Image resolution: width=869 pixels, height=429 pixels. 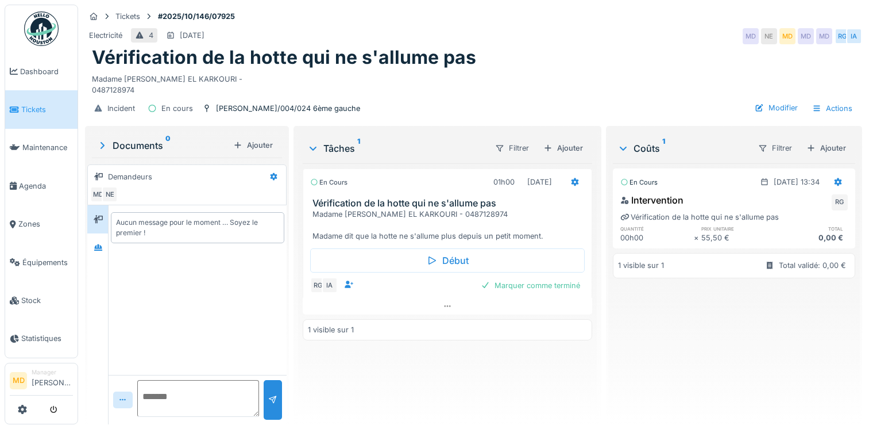 What do you see at coordinates (700, 217) in the screenshot?
I see `div: Vérification de la hotte qui ne s'allume pas` at bounding box center [700, 217].